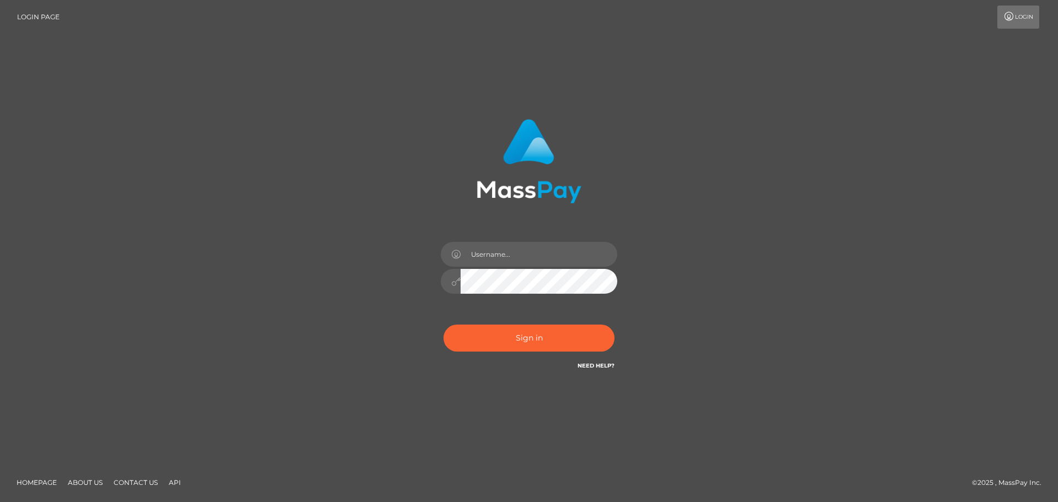 The width and height of the screenshot is (1058, 502). Describe the element at coordinates (1010, 483) in the screenshot. I see `div: © 2025 , MassPay Inc.` at that location.